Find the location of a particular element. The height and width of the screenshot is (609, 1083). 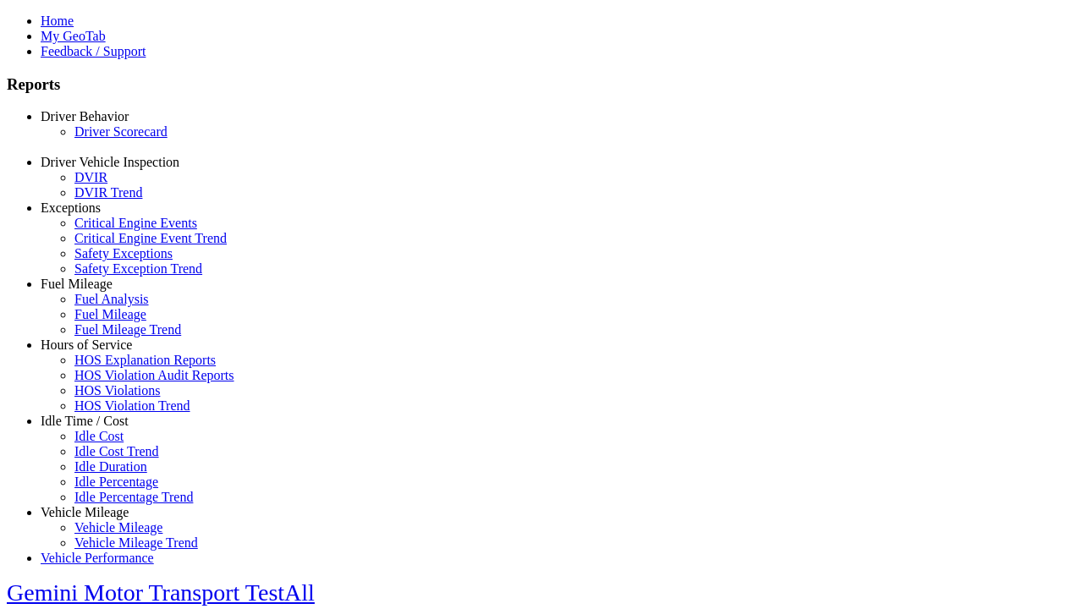

a: Safety Exceptions is located at coordinates (124, 253).